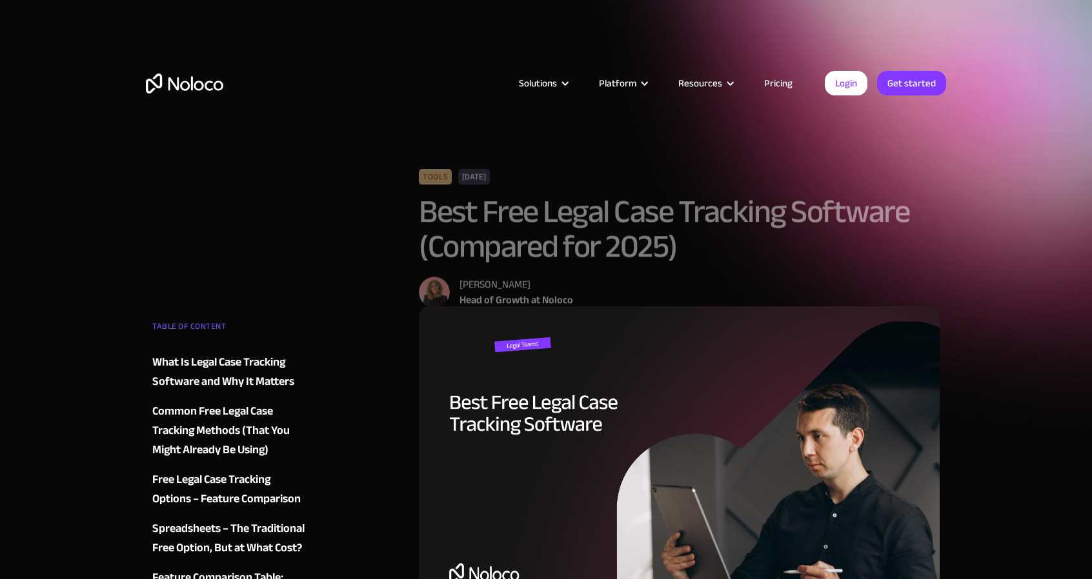 Image resolution: width=1092 pixels, height=579 pixels. Describe the element at coordinates (185, 83) in the screenshot. I see `a: home` at that location.